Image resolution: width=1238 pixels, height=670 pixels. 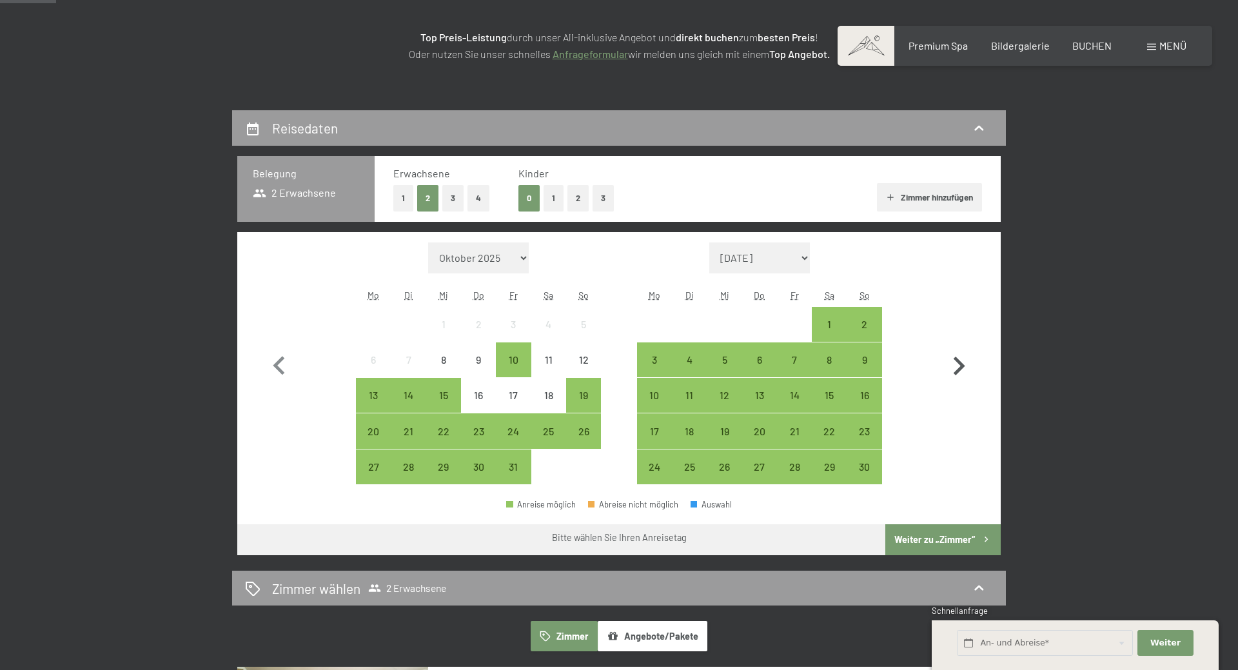 What do you see at coordinates (373, 371) in the screenshot?
I see `div: 6` at bounding box center [373, 371].